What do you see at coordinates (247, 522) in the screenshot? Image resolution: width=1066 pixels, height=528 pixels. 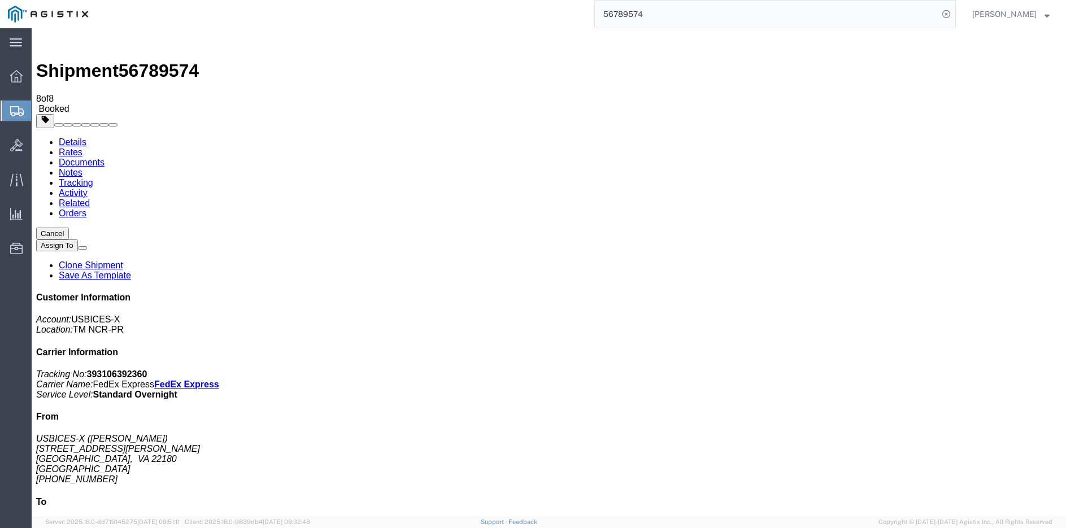 I see `span: Client: 2025.18.0-9839db4` at bounding box center [247, 522].